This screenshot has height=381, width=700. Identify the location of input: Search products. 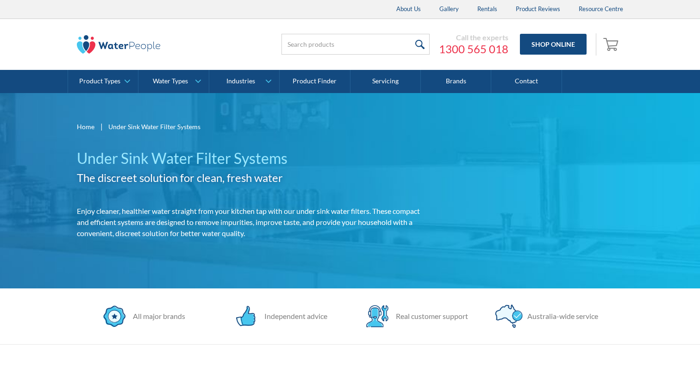
(355, 44).